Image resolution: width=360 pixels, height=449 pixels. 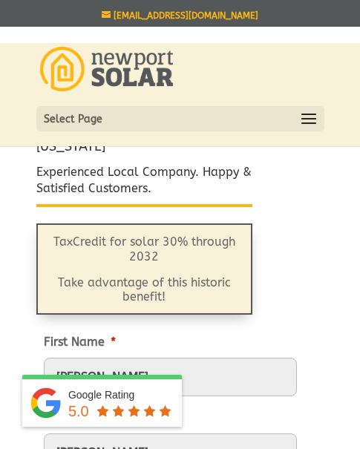 What do you see at coordinates (144, 255) in the screenshot?
I see `p: Credit for solar 30% through 2032` at bounding box center [144, 255].